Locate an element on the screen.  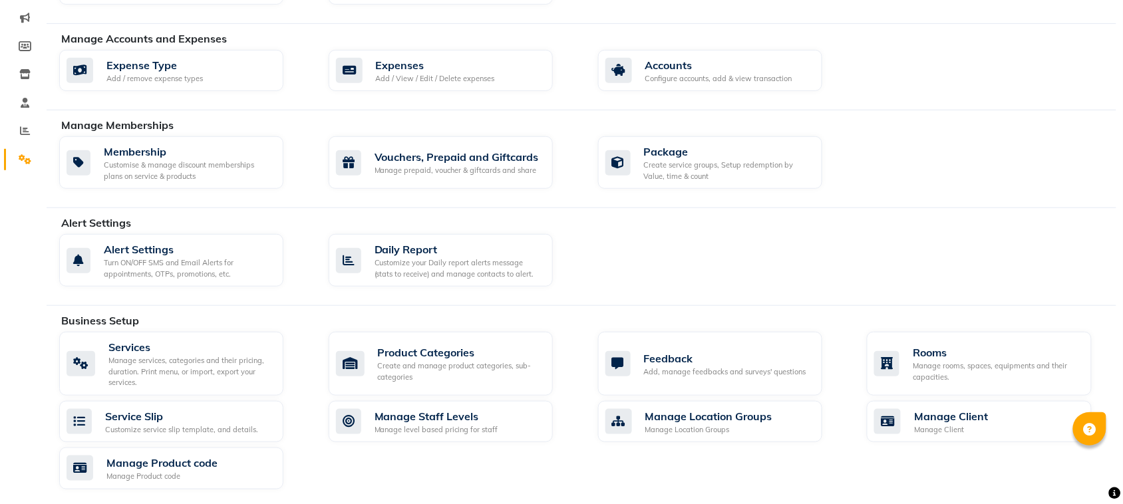
div: Expenses is located at coordinates (435, 65).